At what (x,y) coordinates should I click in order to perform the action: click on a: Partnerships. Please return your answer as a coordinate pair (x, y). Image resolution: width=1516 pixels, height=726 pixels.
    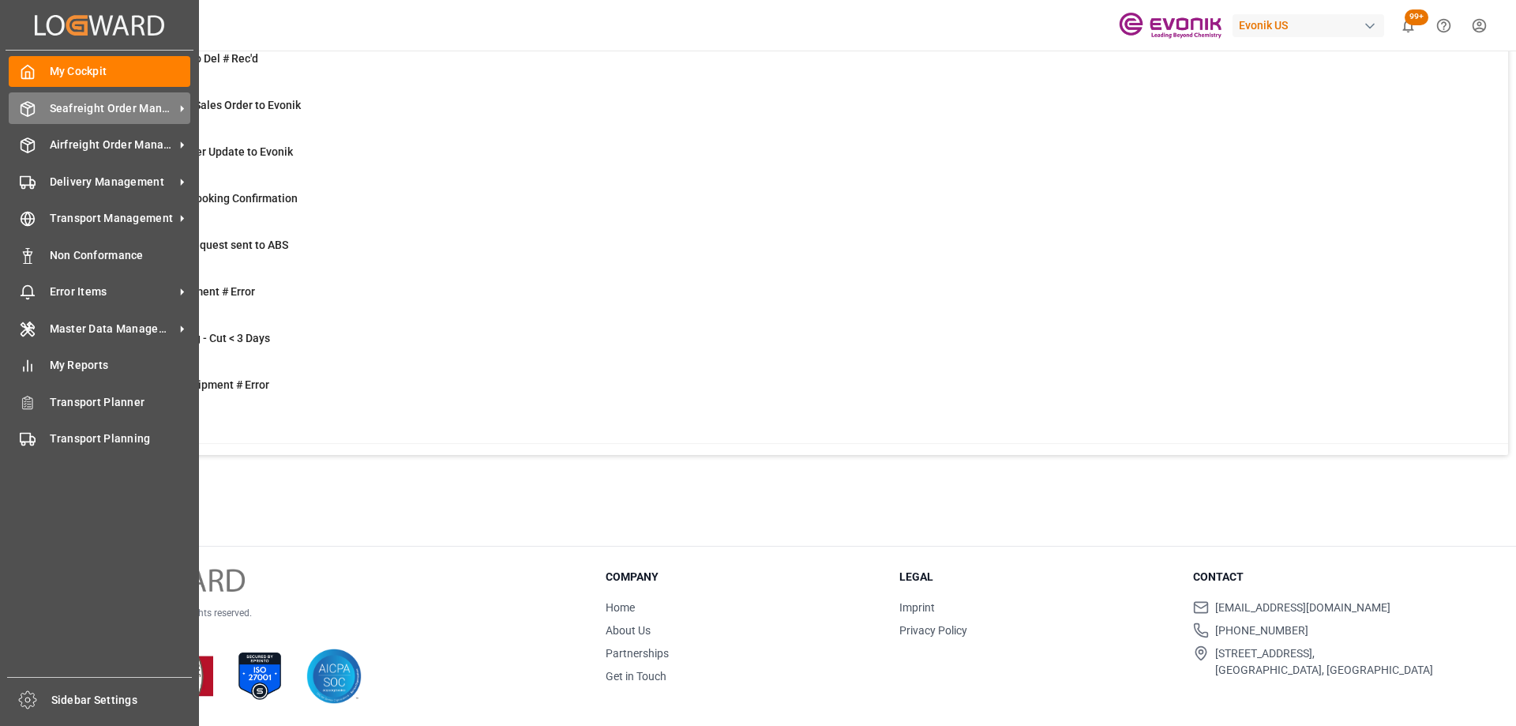
    Looking at the image, I should click on (637, 653).